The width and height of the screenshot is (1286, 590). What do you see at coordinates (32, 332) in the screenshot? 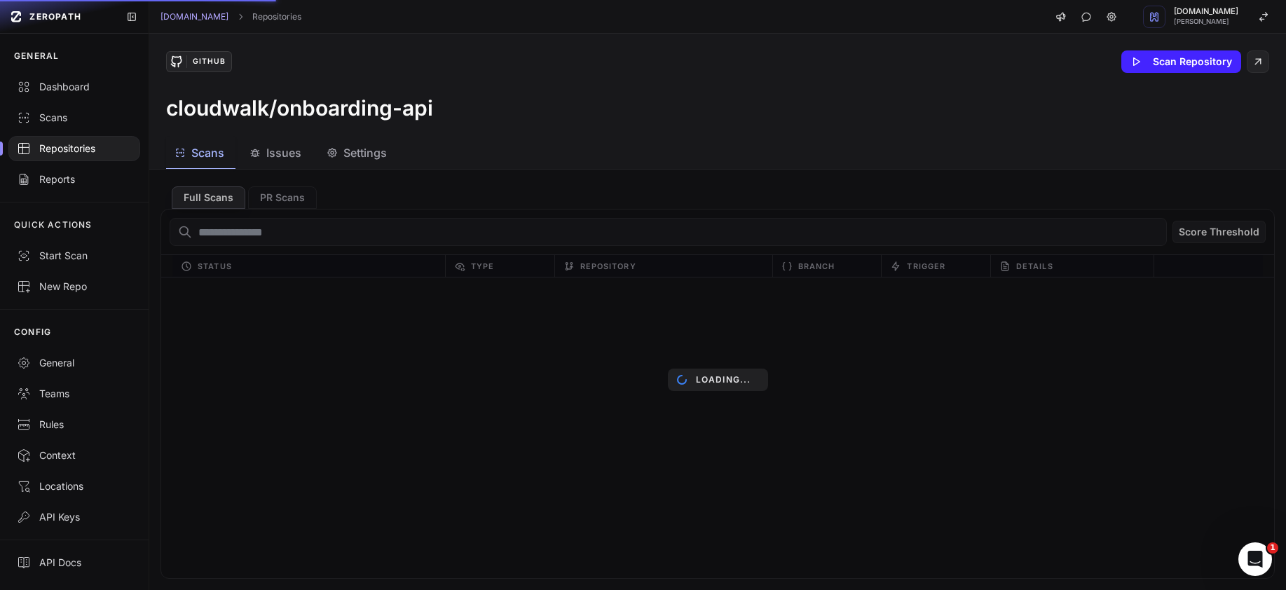
I see `p: CONFIG` at bounding box center [32, 332].